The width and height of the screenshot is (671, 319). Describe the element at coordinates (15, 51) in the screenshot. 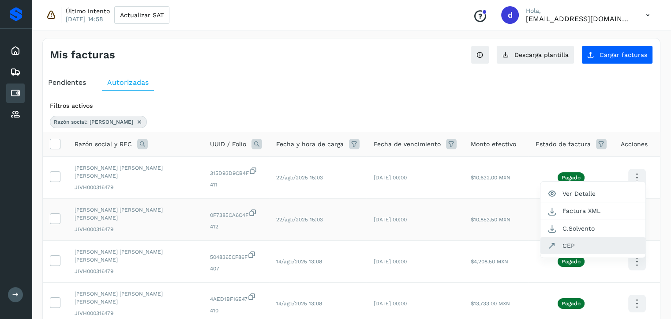

I see `div: Inicio` at that location.